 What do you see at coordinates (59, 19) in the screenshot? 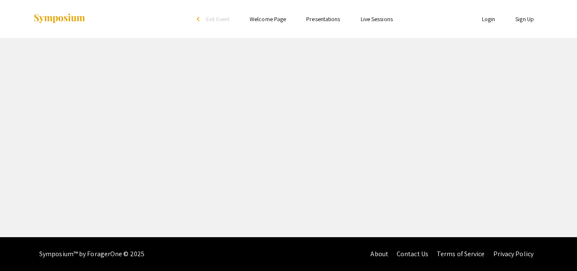
I see `img: Symposium by ForagerOne` at bounding box center [59, 19].